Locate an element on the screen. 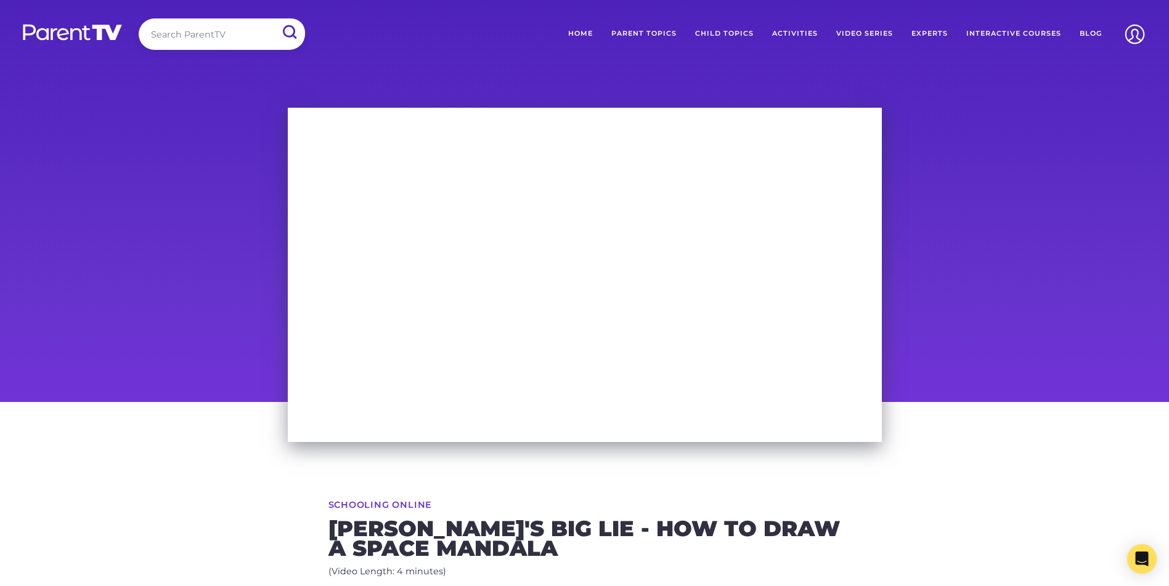 The image size is (1169, 586). a: Blog is located at coordinates (1090, 34).